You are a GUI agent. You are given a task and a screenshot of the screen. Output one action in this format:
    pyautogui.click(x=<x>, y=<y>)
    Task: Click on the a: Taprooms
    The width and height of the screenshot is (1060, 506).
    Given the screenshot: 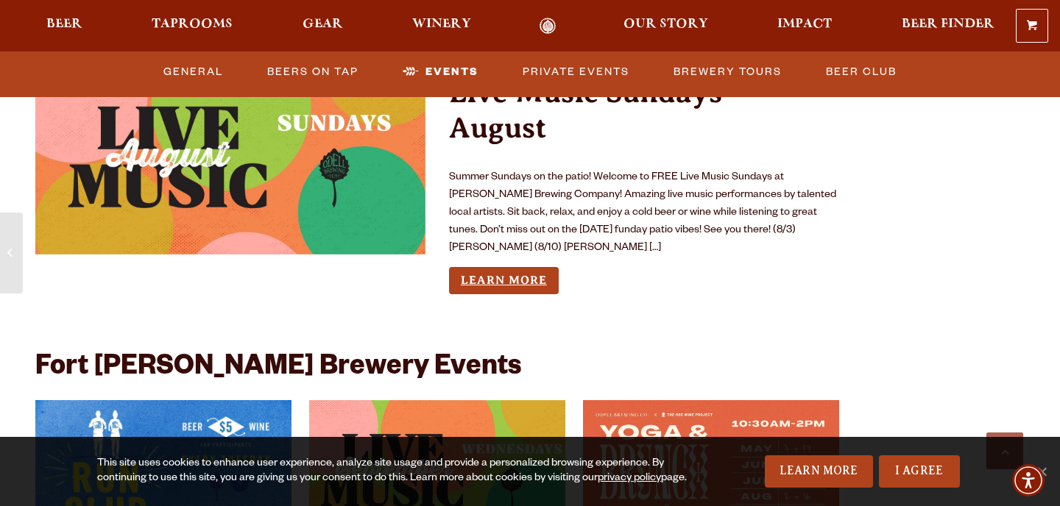 What is the action you would take?
    pyautogui.click(x=192, y=26)
    